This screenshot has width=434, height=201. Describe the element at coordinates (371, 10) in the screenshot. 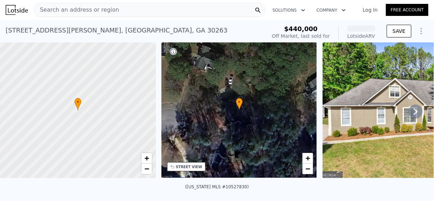

I see `a: Log In` at that location.